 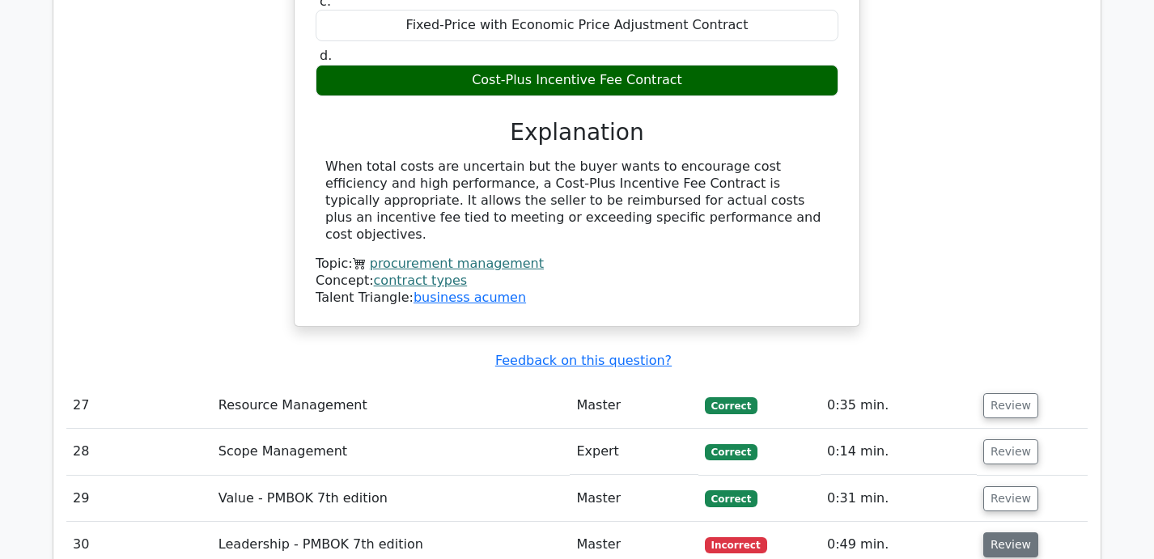 What do you see at coordinates (577, 201) in the screenshot?
I see `div: When total costs are uncertain but the buyer wants to encourage cost efficiency and high performa...` at bounding box center [577, 201].